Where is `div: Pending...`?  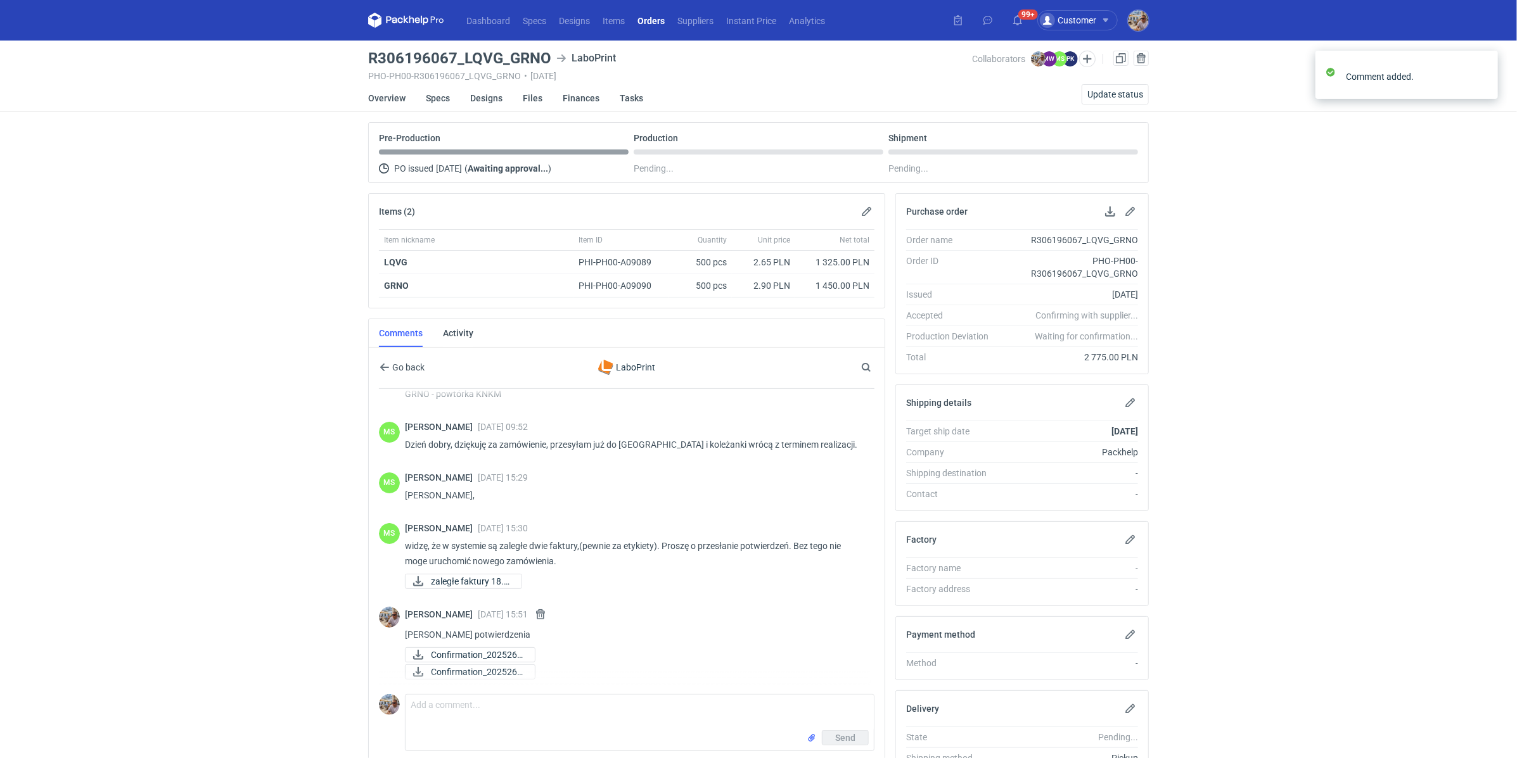 div: Pending... is located at coordinates (1013, 169).